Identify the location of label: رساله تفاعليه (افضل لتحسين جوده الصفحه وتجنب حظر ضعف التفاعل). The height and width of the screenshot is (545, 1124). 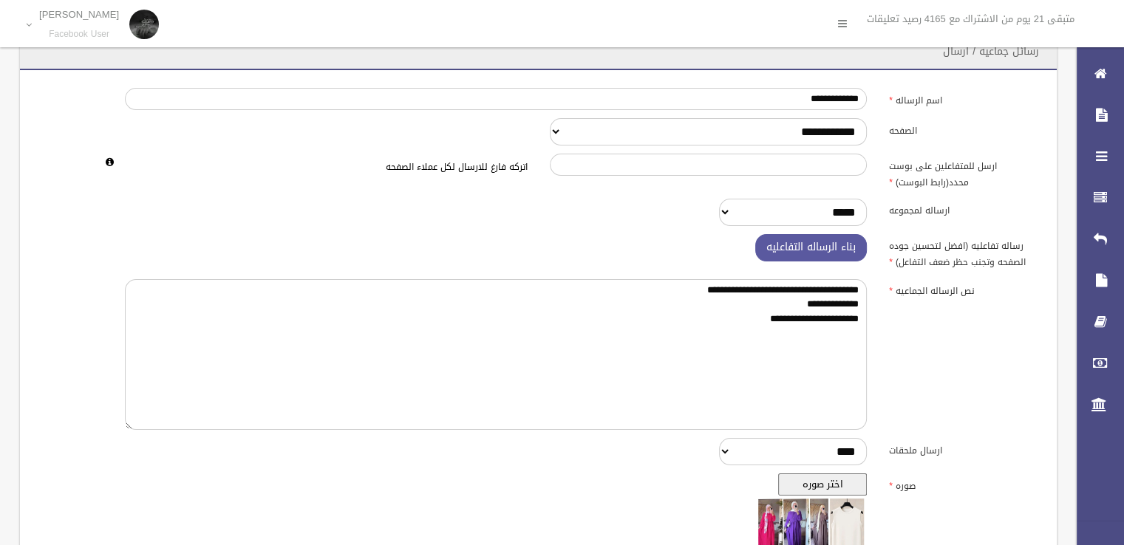
(963, 253).